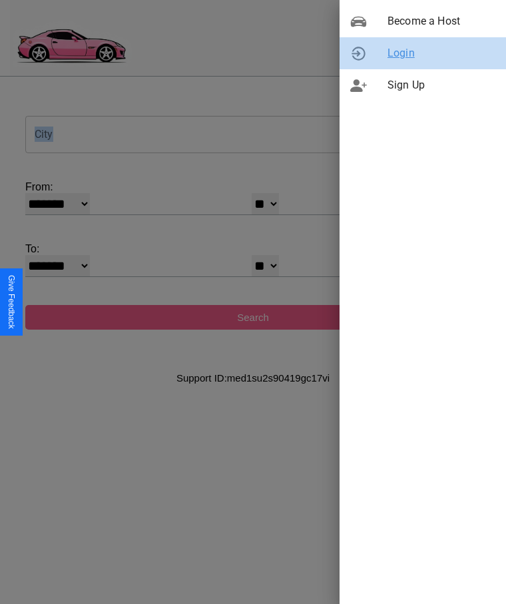 The height and width of the screenshot is (604, 506). What do you see at coordinates (11, 302) in the screenshot?
I see `div: Give Feedback` at bounding box center [11, 302].